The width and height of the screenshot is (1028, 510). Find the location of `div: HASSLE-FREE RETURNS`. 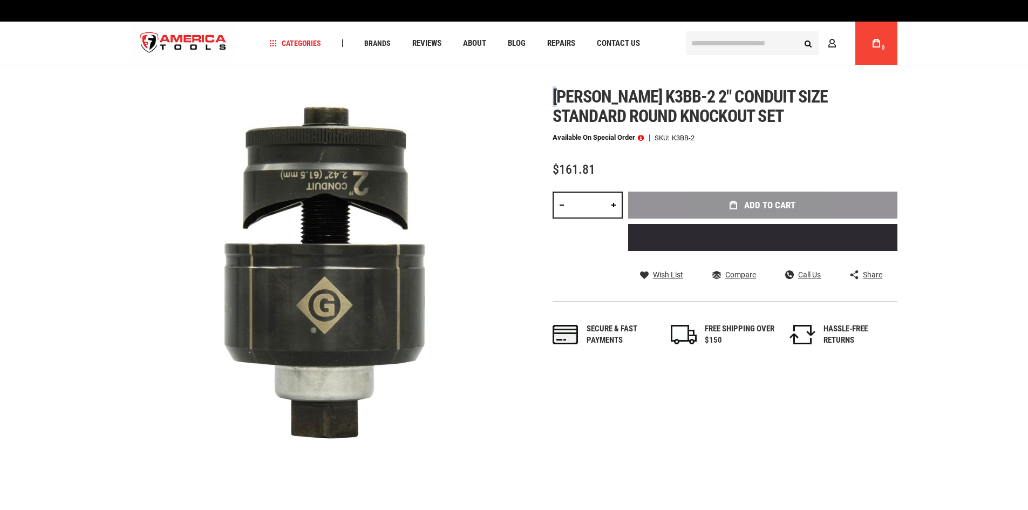

div: HASSLE-FREE RETURNS is located at coordinates (858, 335).